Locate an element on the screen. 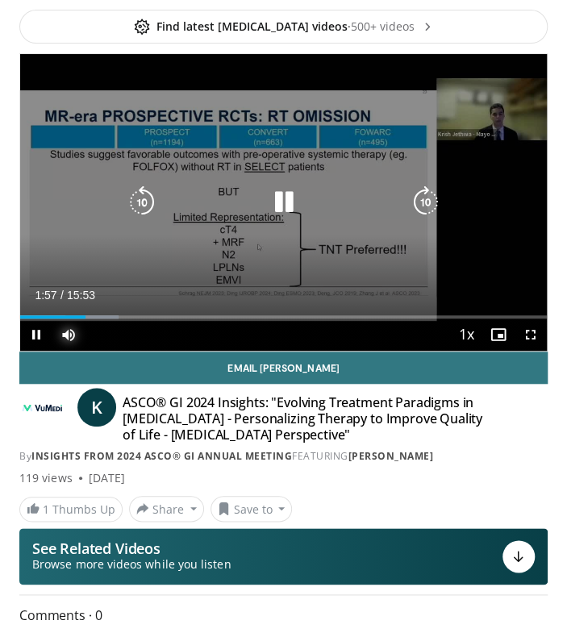 This screenshot has width=567, height=637. span: 1:57 is located at coordinates (45, 295).